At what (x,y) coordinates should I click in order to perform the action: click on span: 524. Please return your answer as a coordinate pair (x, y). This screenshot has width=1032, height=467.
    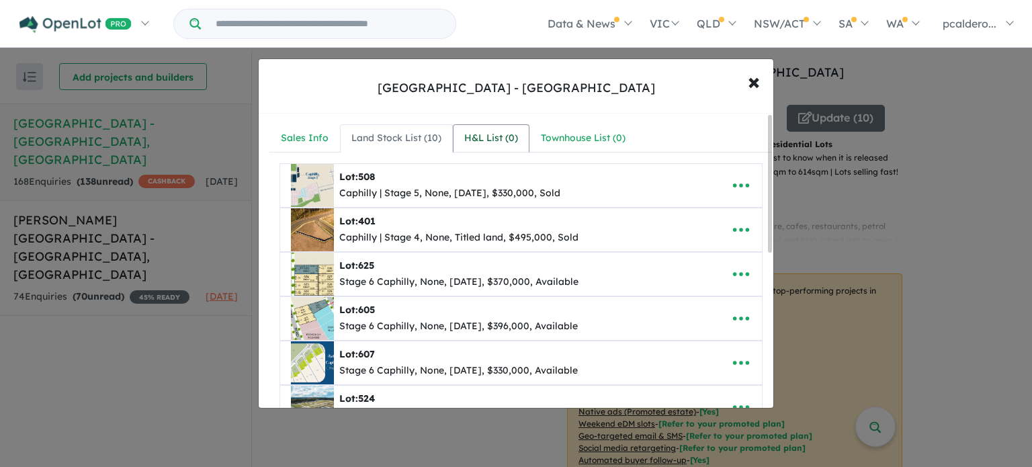
    Looking at the image, I should click on (366, 398).